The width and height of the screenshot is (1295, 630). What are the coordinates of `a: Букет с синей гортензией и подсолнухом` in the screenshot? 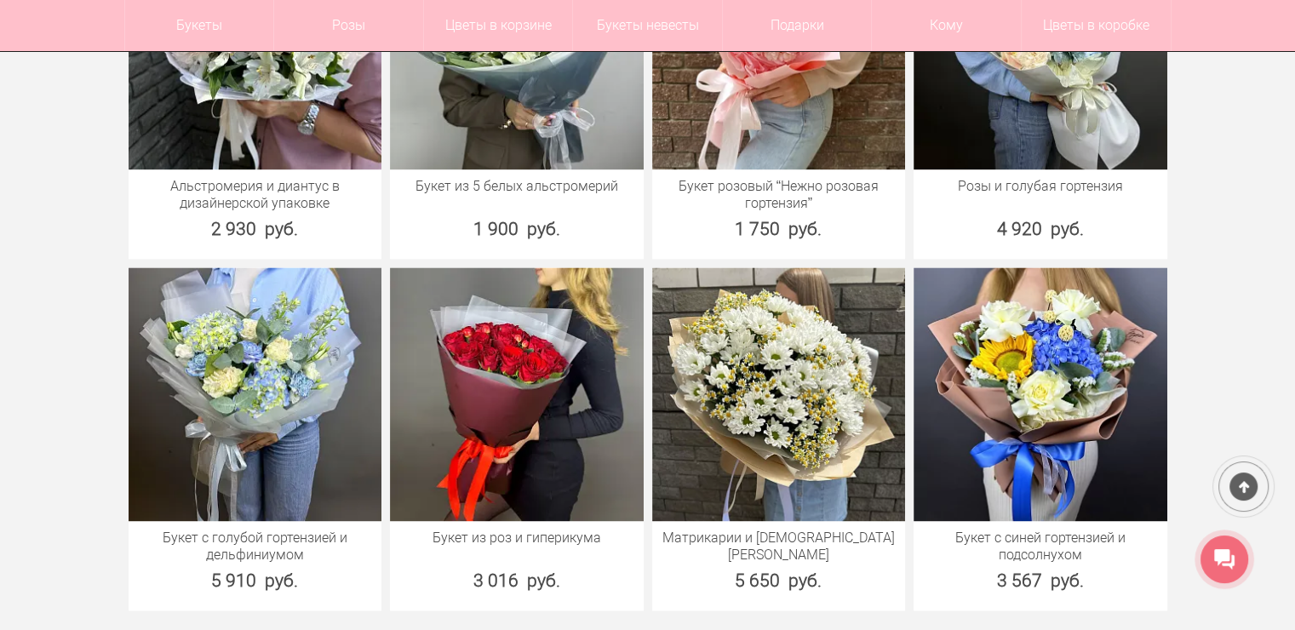 It's located at (1040, 547).